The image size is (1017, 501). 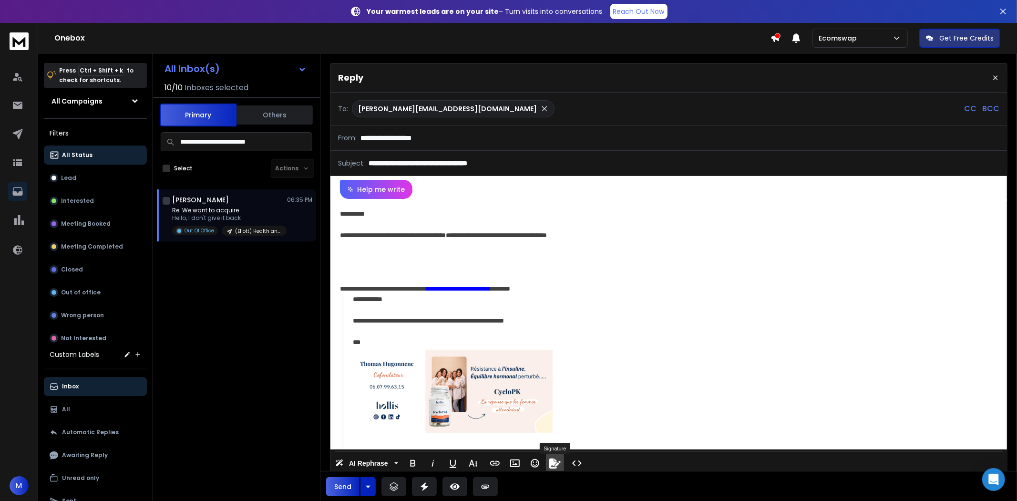 I want to click on div: Open Intercom Messenger, so click(x=994, y=479).